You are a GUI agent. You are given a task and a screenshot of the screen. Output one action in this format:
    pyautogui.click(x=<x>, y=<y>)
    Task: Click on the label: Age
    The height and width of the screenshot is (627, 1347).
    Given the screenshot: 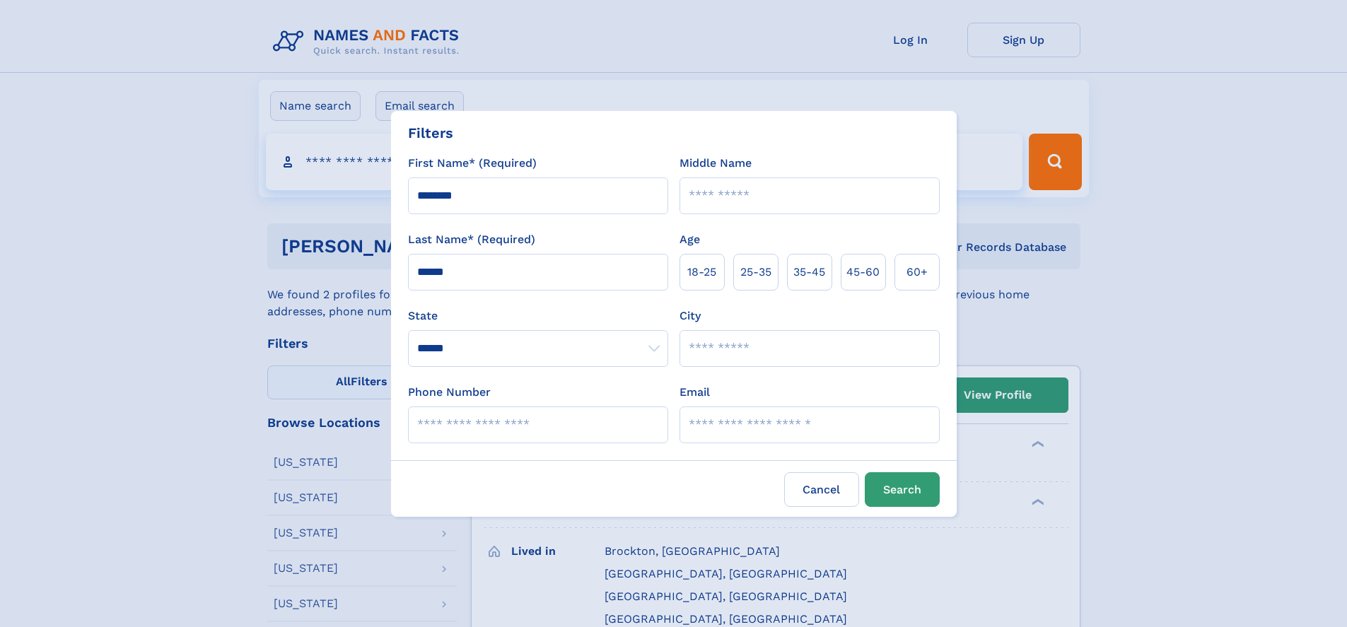 What is the action you would take?
    pyautogui.click(x=689, y=240)
    